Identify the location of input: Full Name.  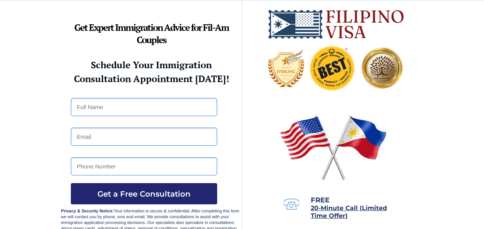
(144, 107).